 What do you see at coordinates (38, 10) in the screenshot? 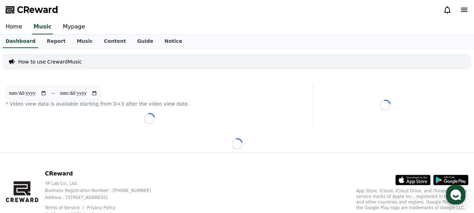
I see `span: CReward` at bounding box center [38, 10].